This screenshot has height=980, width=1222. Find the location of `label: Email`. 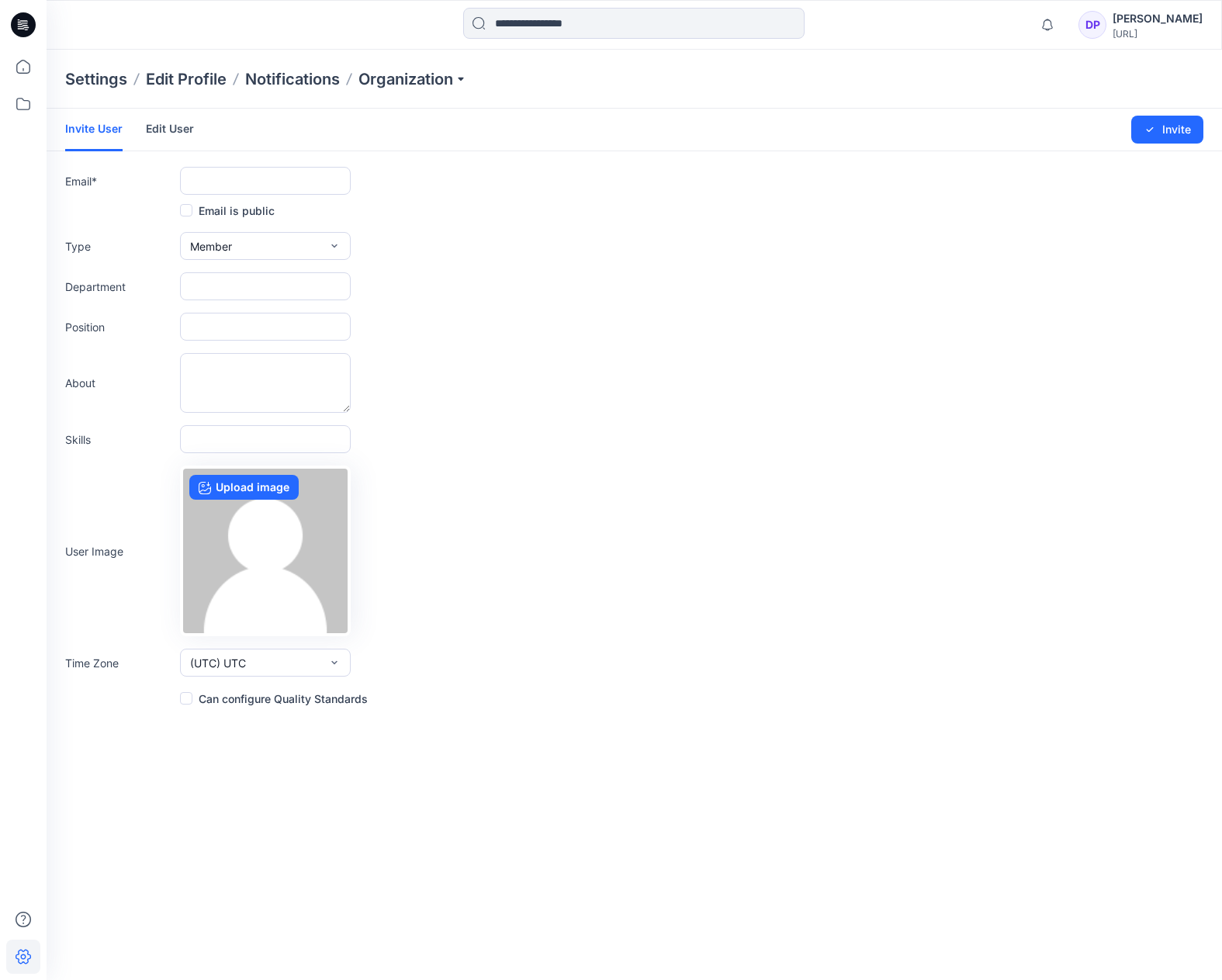

label: Email is located at coordinates (120, 181).